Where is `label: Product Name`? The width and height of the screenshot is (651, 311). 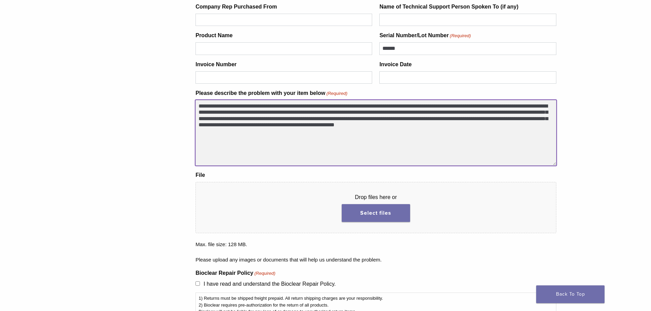 label: Product Name is located at coordinates (214, 36).